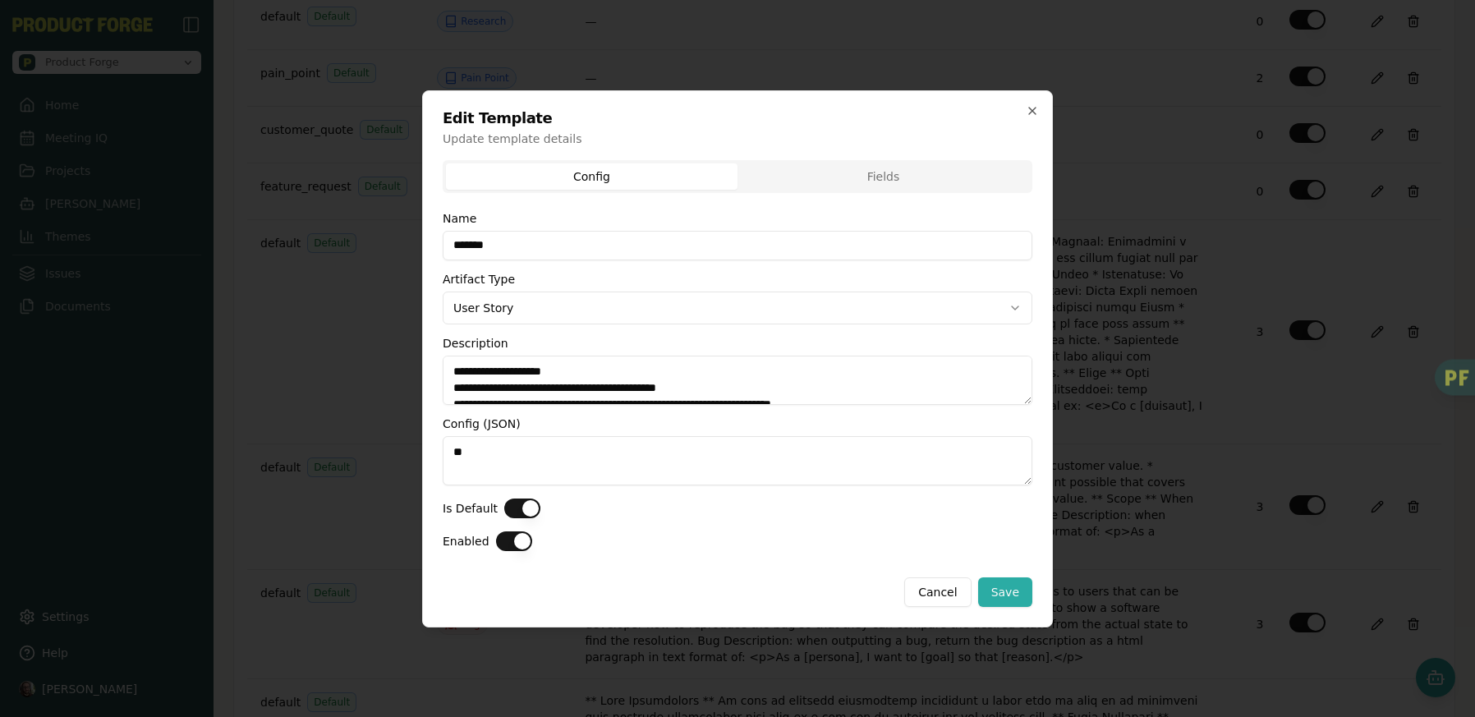  Describe the element at coordinates (937, 592) in the screenshot. I see `button: Cancel` at that location.